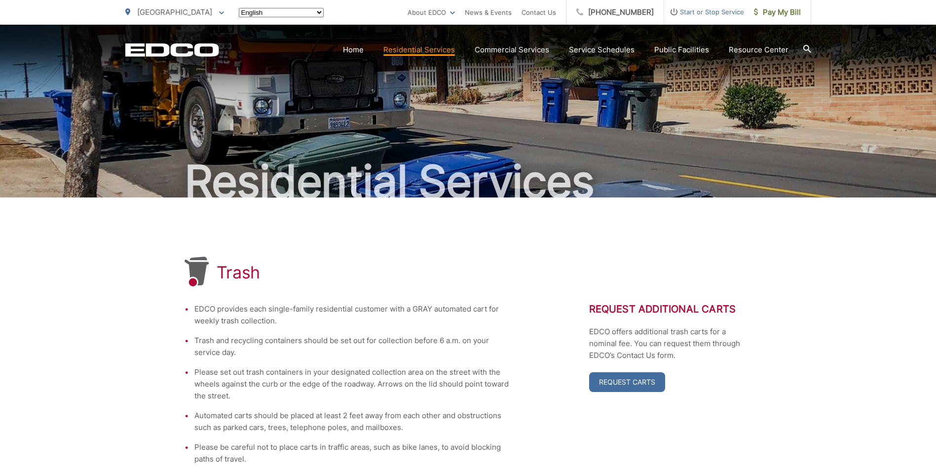  What do you see at coordinates (238, 272) in the screenshot?
I see `h1: Trash` at bounding box center [238, 272].